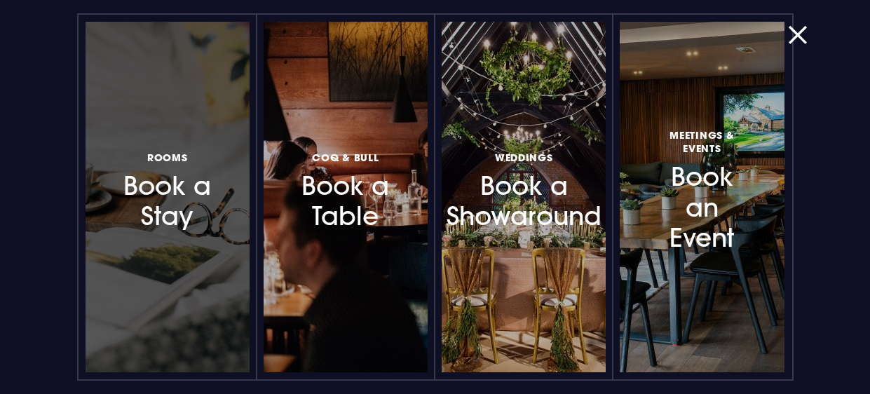 This screenshot has width=870, height=394. I want to click on a: Coq & BullBook a Table, so click(346, 197).